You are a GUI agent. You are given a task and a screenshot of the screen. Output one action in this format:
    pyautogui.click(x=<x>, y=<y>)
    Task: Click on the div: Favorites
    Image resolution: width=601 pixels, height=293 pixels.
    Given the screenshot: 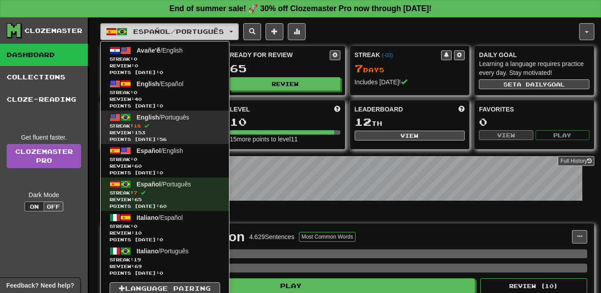 What is the action you would take?
    pyautogui.click(x=534, y=109)
    